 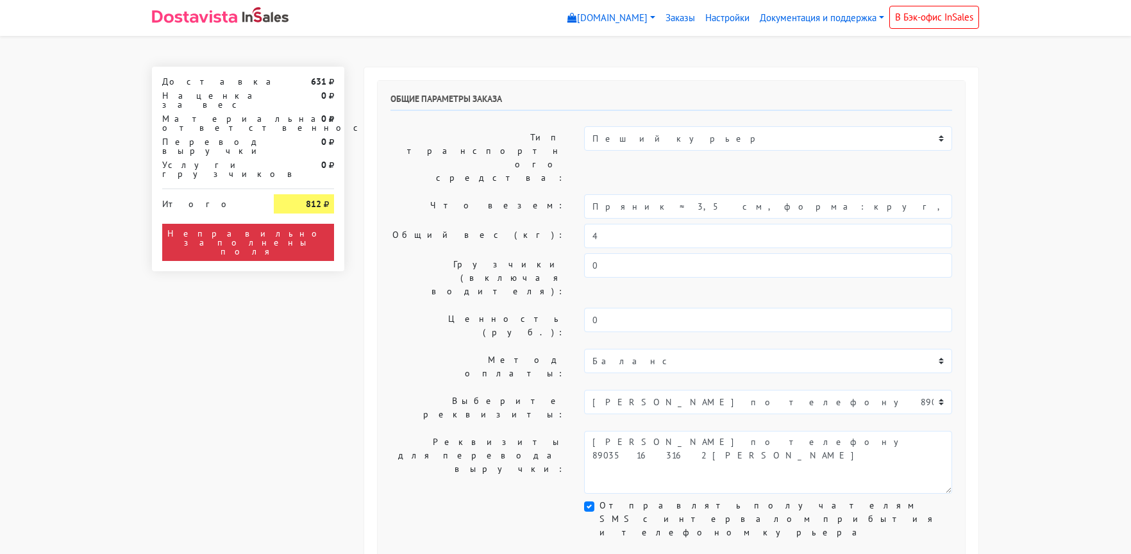 What do you see at coordinates (478, 236) in the screenshot?
I see `label: Общий вес (кг):` at bounding box center [478, 236].